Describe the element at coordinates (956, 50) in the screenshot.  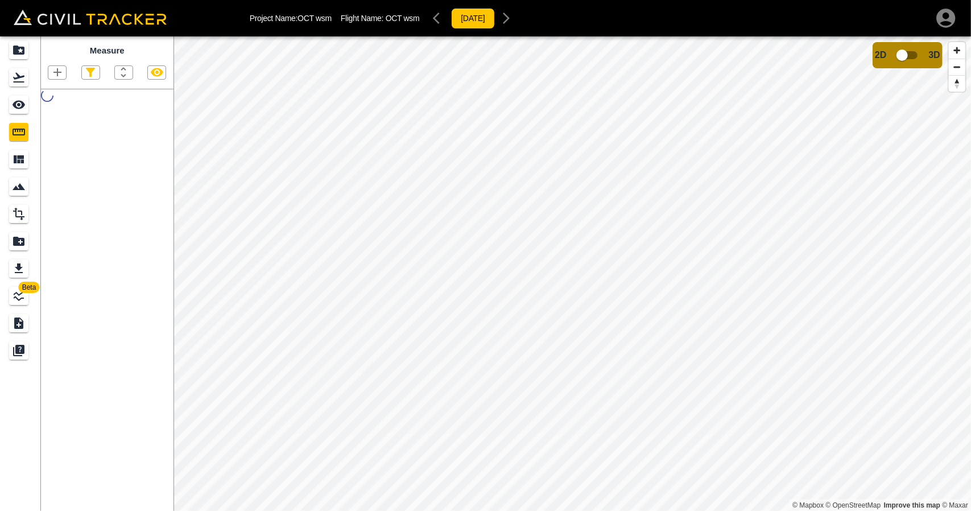
I see `button: Zoom in` at that location.